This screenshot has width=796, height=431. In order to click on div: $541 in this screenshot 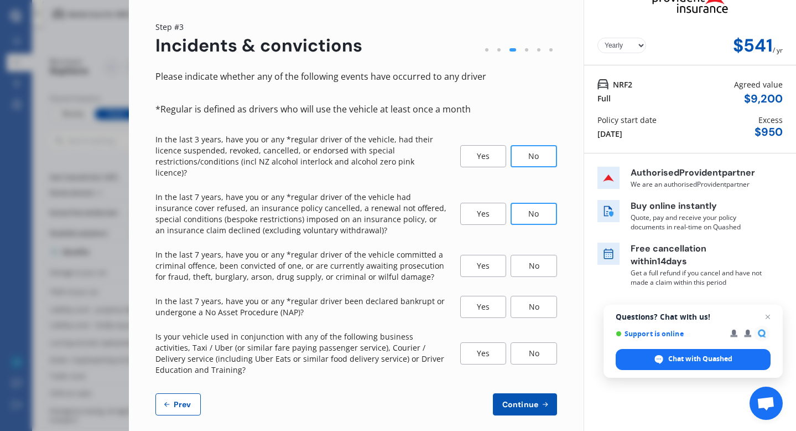, I will do `click(753, 45)`.